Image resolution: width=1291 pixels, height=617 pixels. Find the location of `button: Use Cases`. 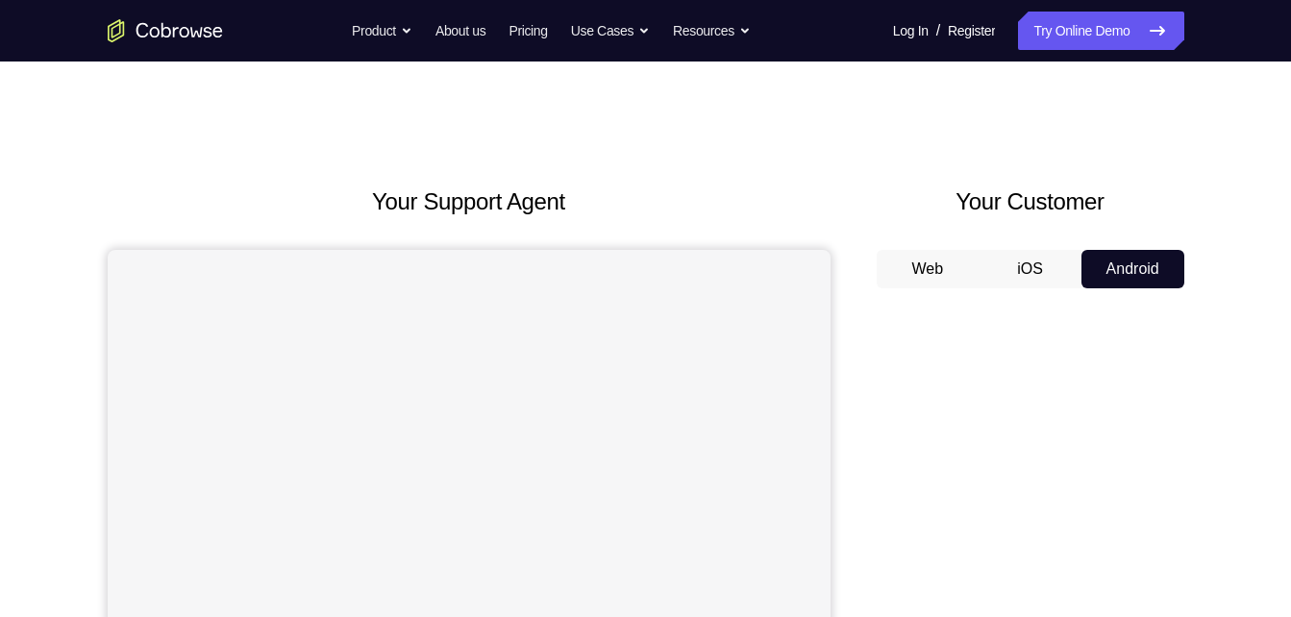

button: Use Cases is located at coordinates (610, 31).